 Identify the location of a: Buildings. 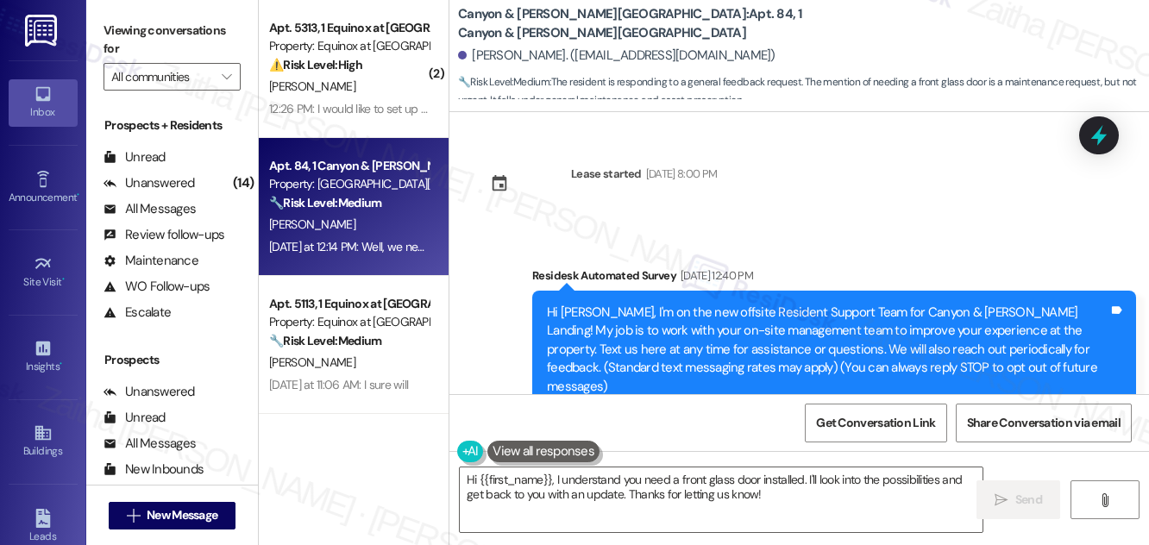
(43, 442).